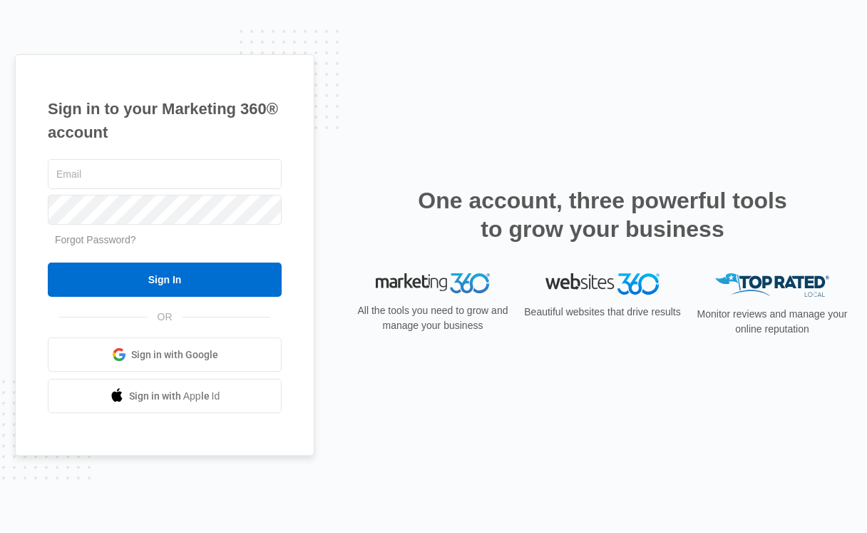  What do you see at coordinates (175, 396) in the screenshot?
I see `span: Sign in with Apple Id` at bounding box center [175, 396].